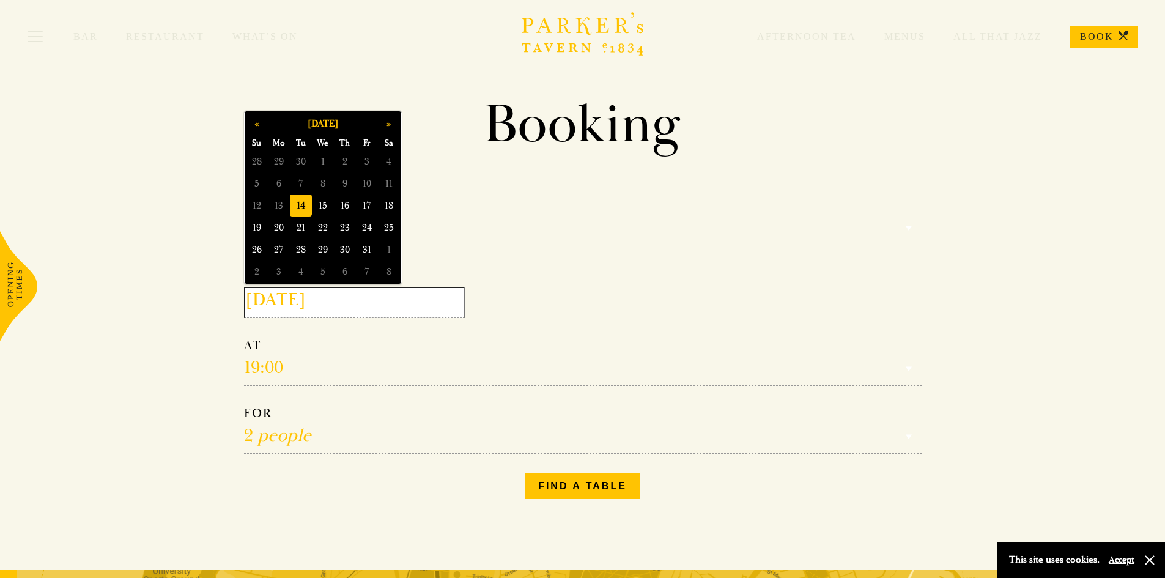  I want to click on span: Mo, so click(279, 143).